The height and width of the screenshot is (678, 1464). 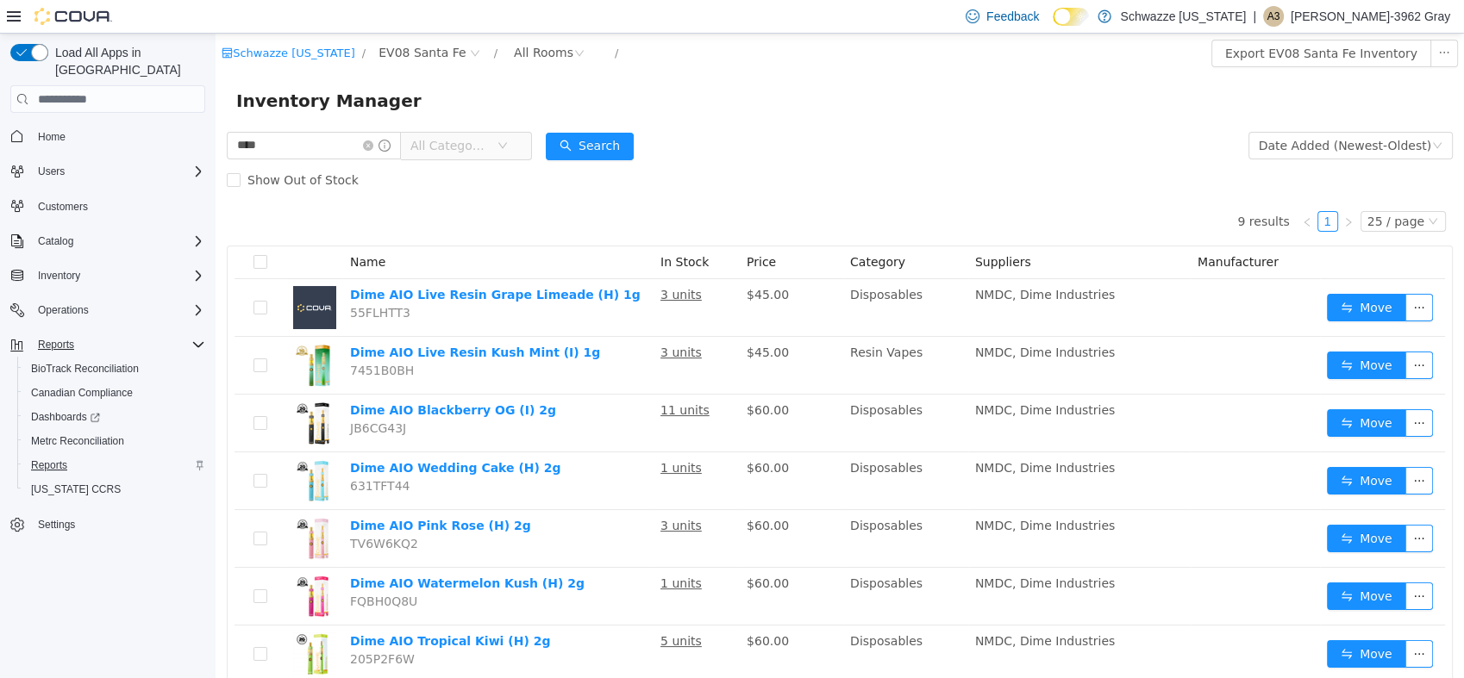 What do you see at coordinates (78, 441) in the screenshot?
I see `span: Metrc Reconciliation` at bounding box center [78, 441].